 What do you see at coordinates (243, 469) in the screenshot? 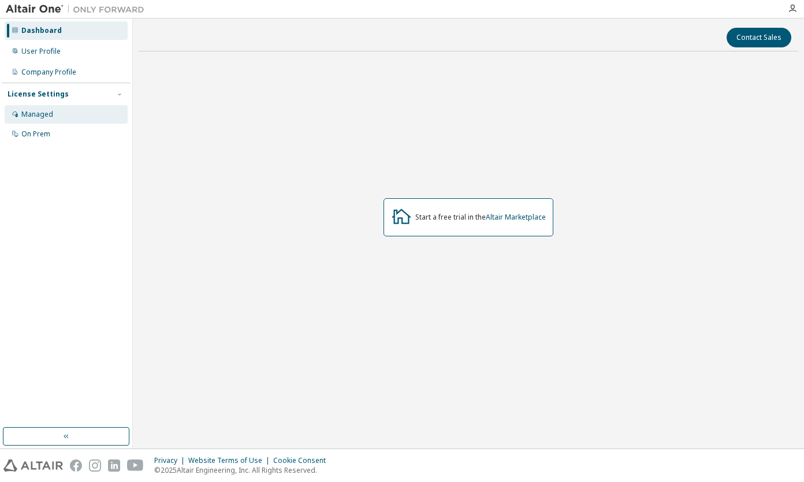
I see `p: © 2025 Altair Engineering, Inc. All Rights Reserved.` at bounding box center [243, 469].